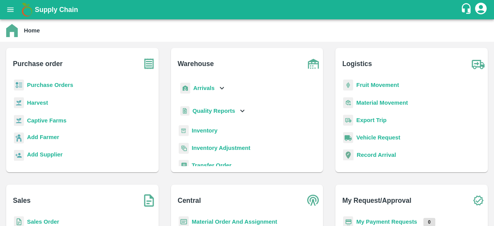 The width and height of the screenshot is (494, 226). Describe the element at coordinates (377, 85) in the screenshot. I see `b: Fruit Movement` at that location.